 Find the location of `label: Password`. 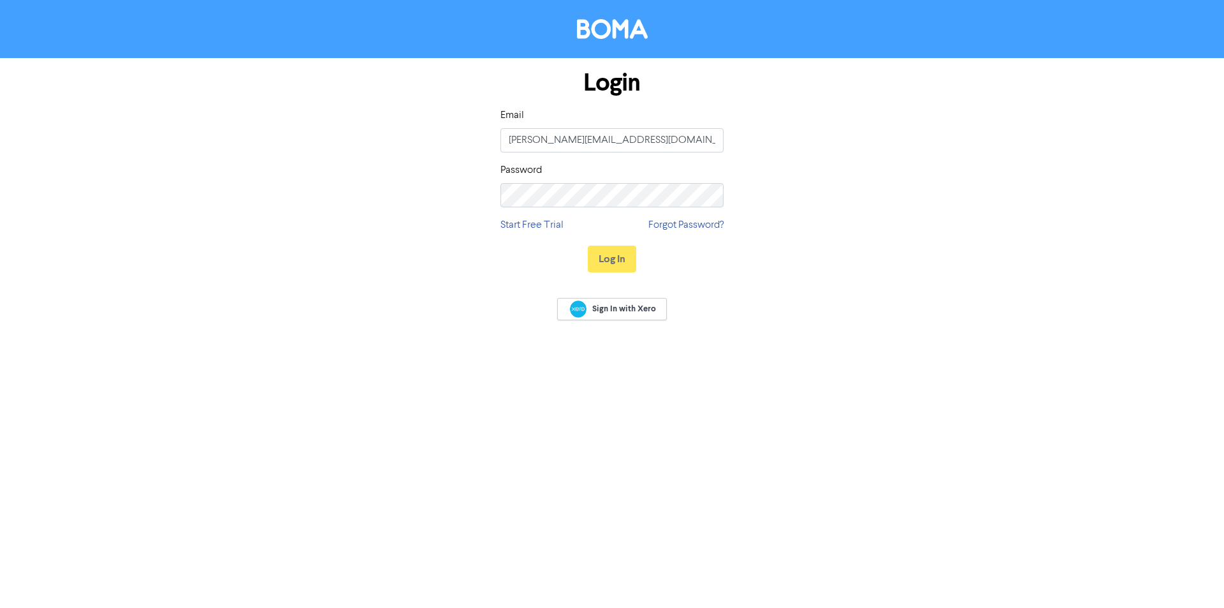

label: Password is located at coordinates (521, 170).